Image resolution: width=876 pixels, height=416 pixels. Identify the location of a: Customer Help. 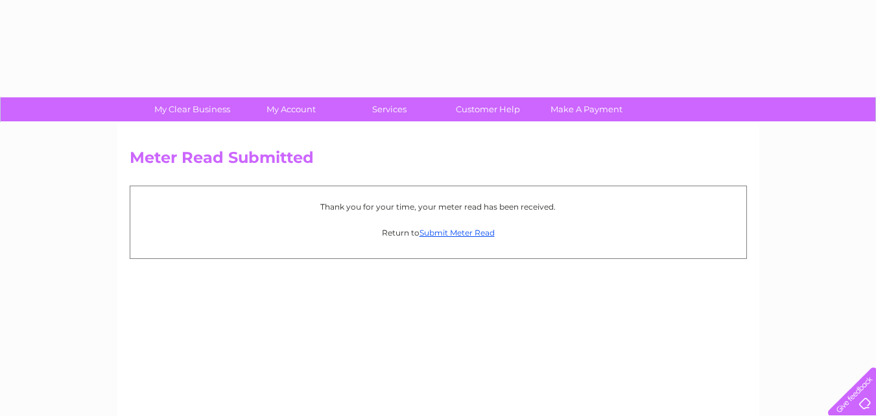
(488, 109).